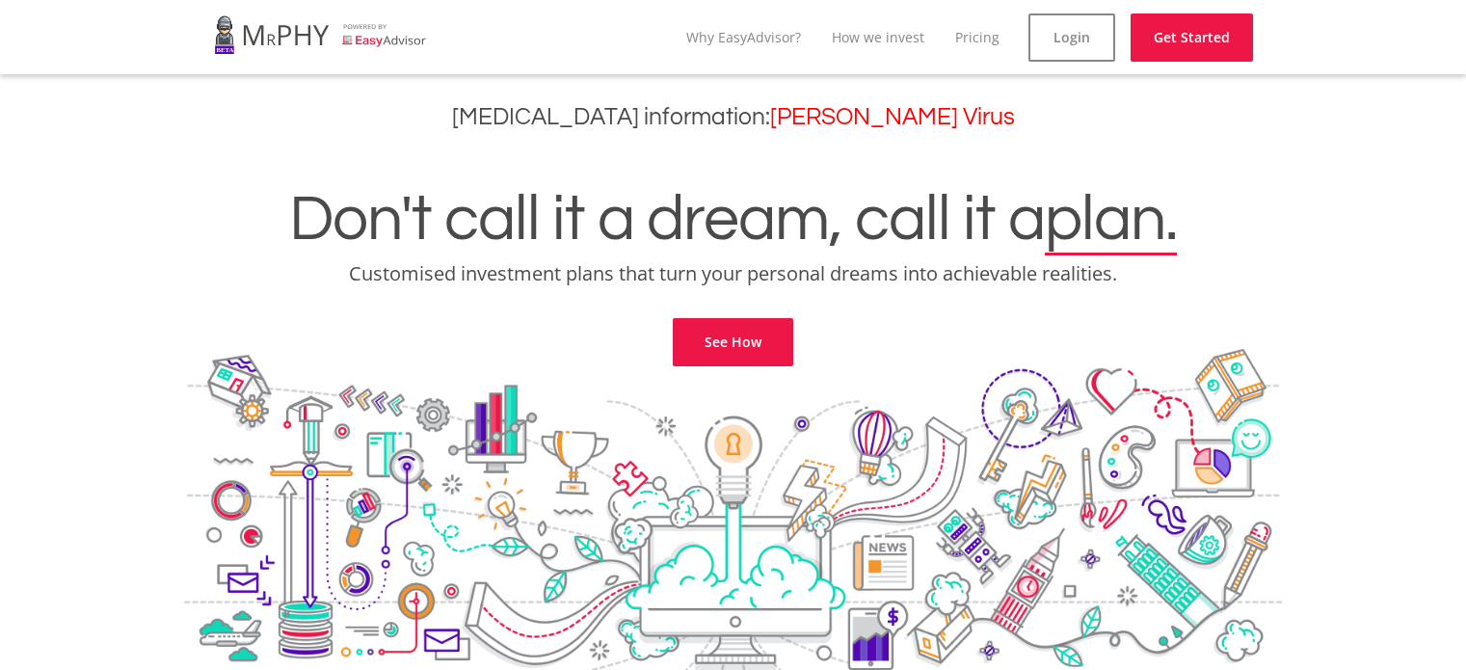 The height and width of the screenshot is (670, 1466). I want to click on h1: Don't call it a dream, call it a, so click(733, 220).